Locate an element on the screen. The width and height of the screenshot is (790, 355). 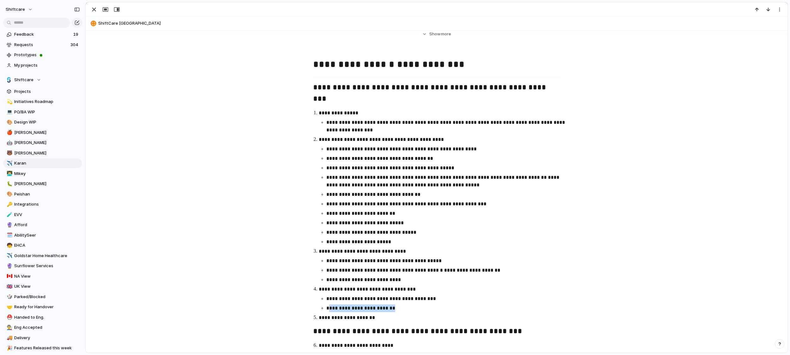
a: 🧪EVV is located at coordinates (43, 215).